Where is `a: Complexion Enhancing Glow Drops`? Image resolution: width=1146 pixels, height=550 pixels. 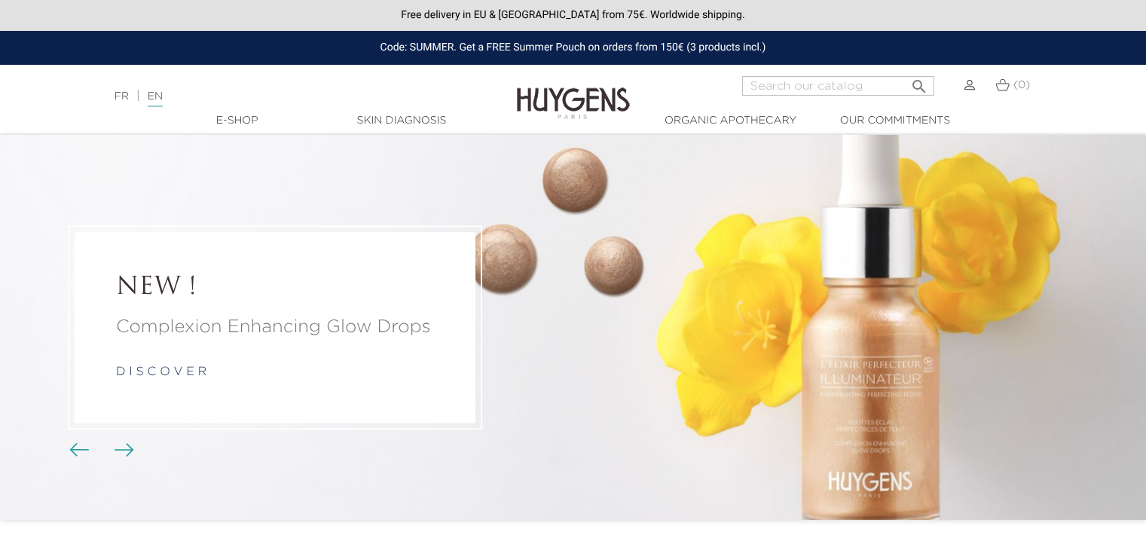 a: Complexion Enhancing Glow Drops is located at coordinates (275, 327).